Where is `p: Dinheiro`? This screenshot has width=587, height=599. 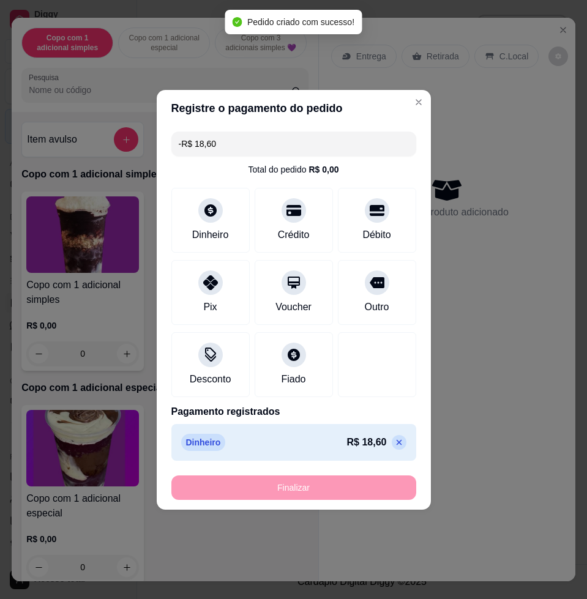 p: Dinheiro is located at coordinates (203, 443).